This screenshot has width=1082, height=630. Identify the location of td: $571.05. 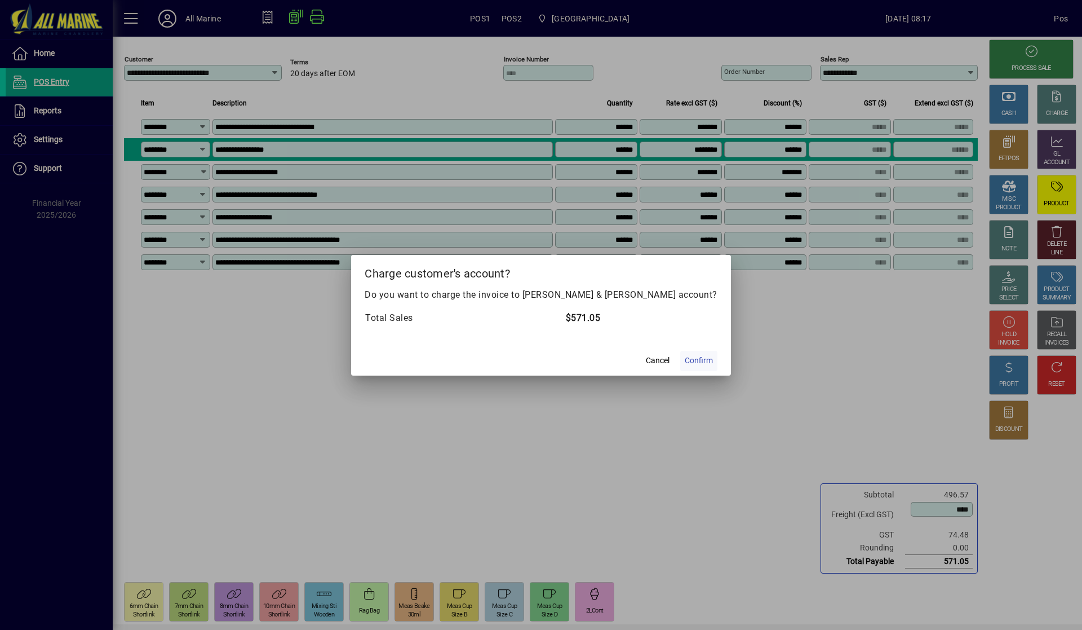
(641, 318).